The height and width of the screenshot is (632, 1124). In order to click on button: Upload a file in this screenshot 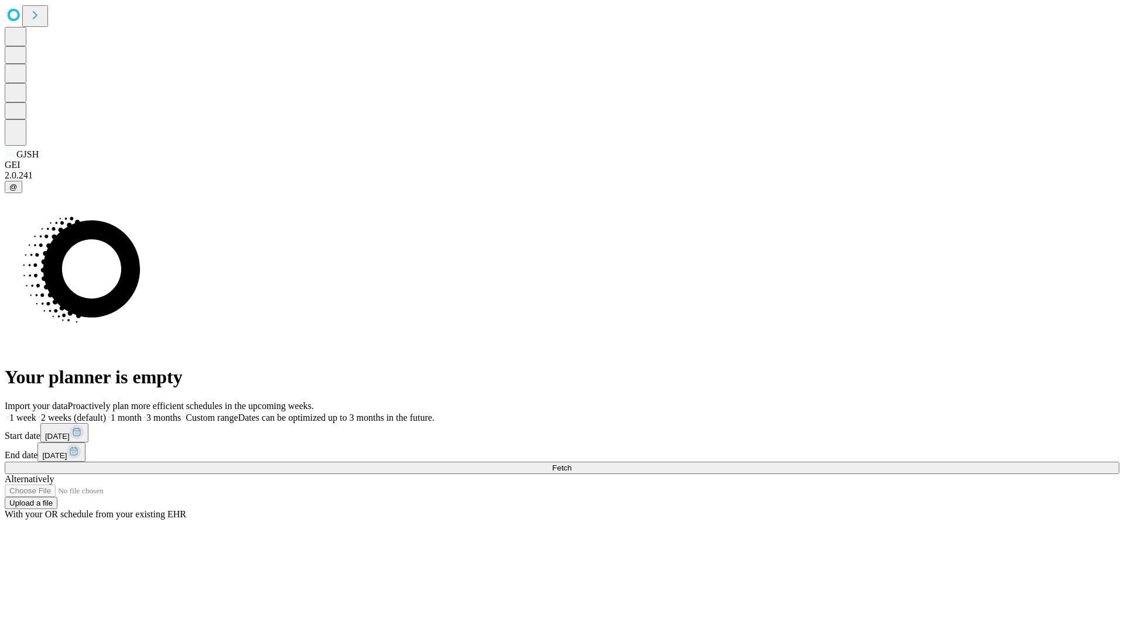, I will do `click(31, 503)`.